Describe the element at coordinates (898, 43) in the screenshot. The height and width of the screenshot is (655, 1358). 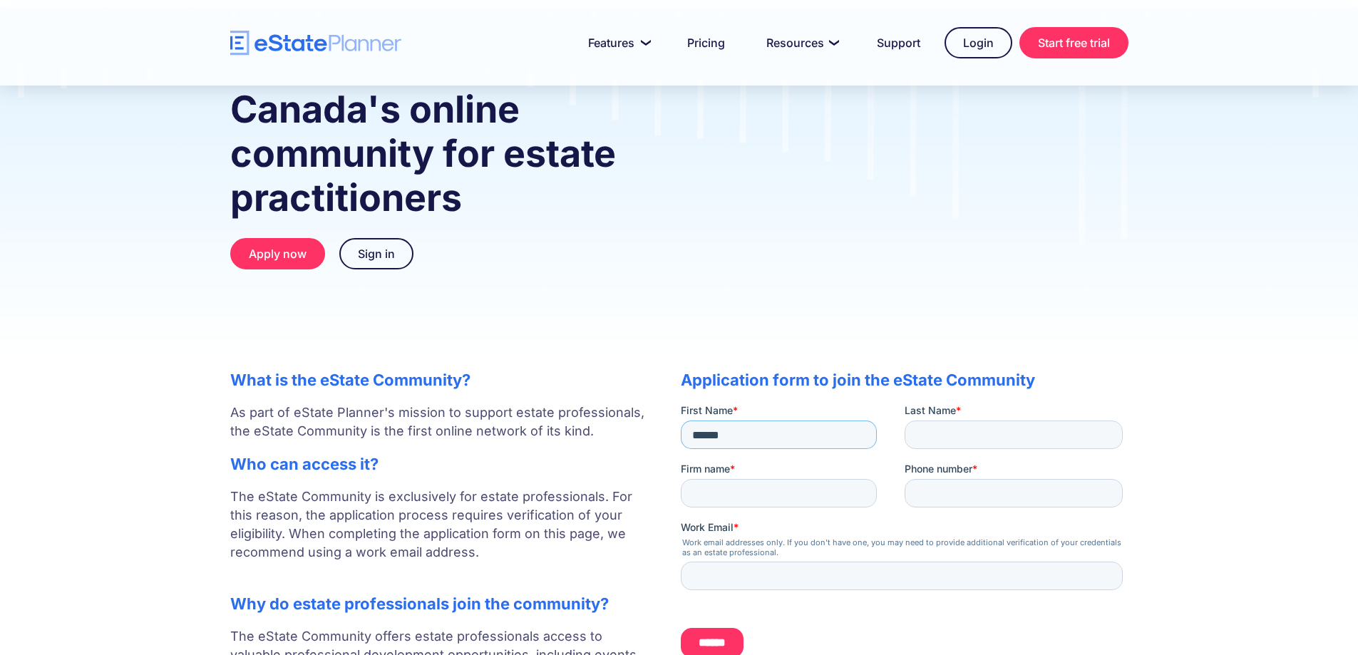
I see `a: Support` at that location.